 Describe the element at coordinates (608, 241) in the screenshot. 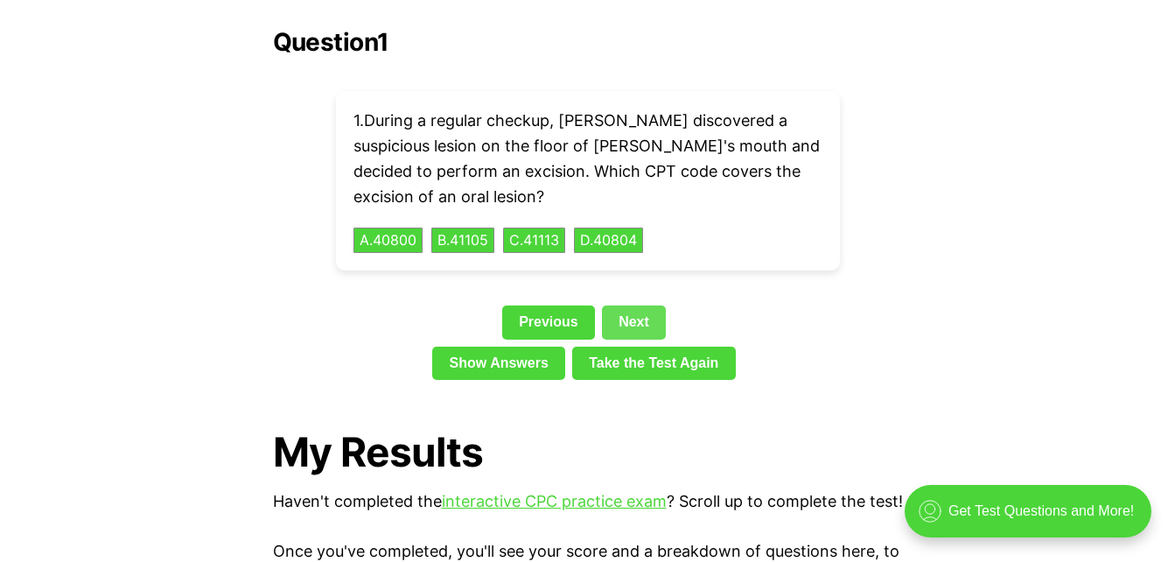

I see `button: D.40804` at that location.